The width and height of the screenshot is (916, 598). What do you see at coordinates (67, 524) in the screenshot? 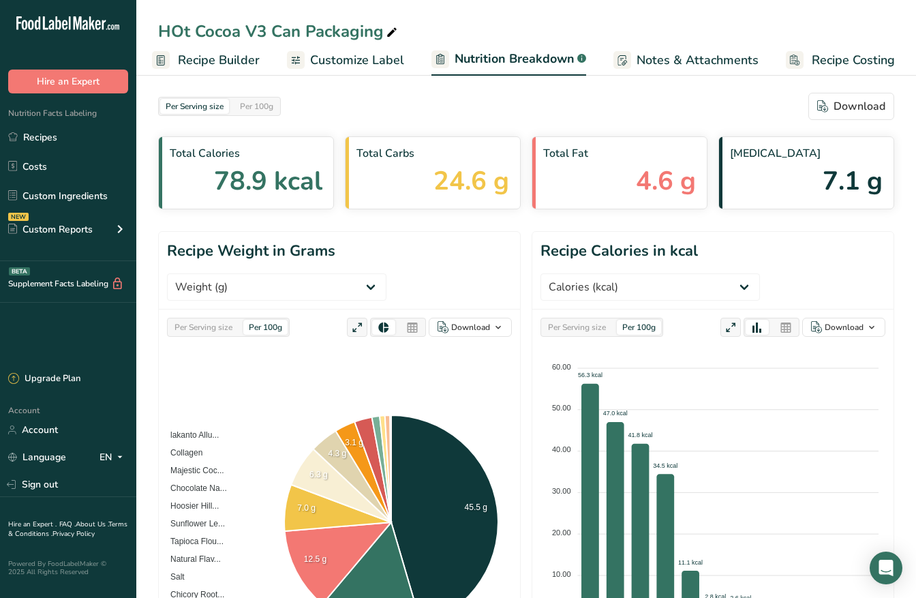
I see `a: FAQ .` at bounding box center [67, 524].